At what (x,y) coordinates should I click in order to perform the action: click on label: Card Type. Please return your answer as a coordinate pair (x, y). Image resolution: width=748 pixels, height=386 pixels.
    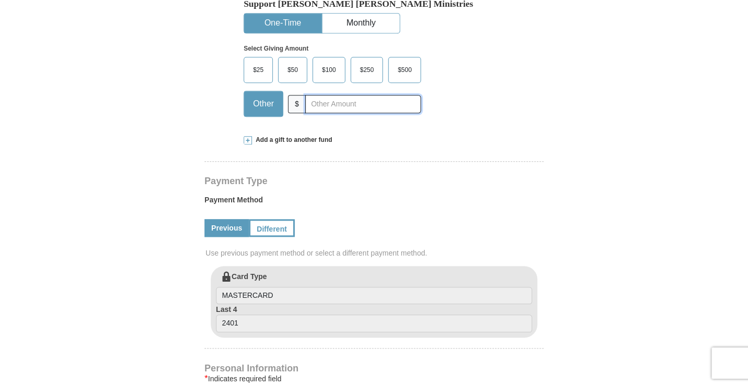
    Looking at the image, I should click on (374, 288).